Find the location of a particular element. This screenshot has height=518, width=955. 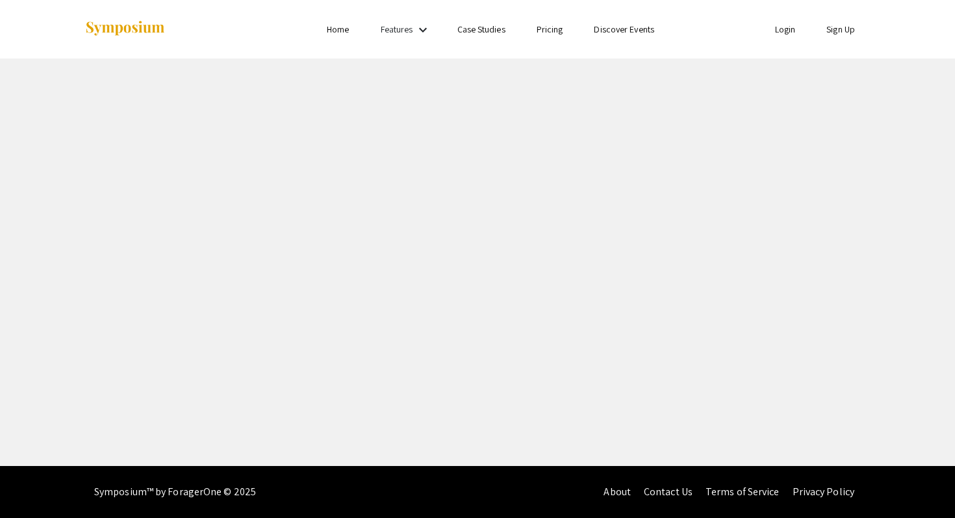

a: Features is located at coordinates (397, 29).